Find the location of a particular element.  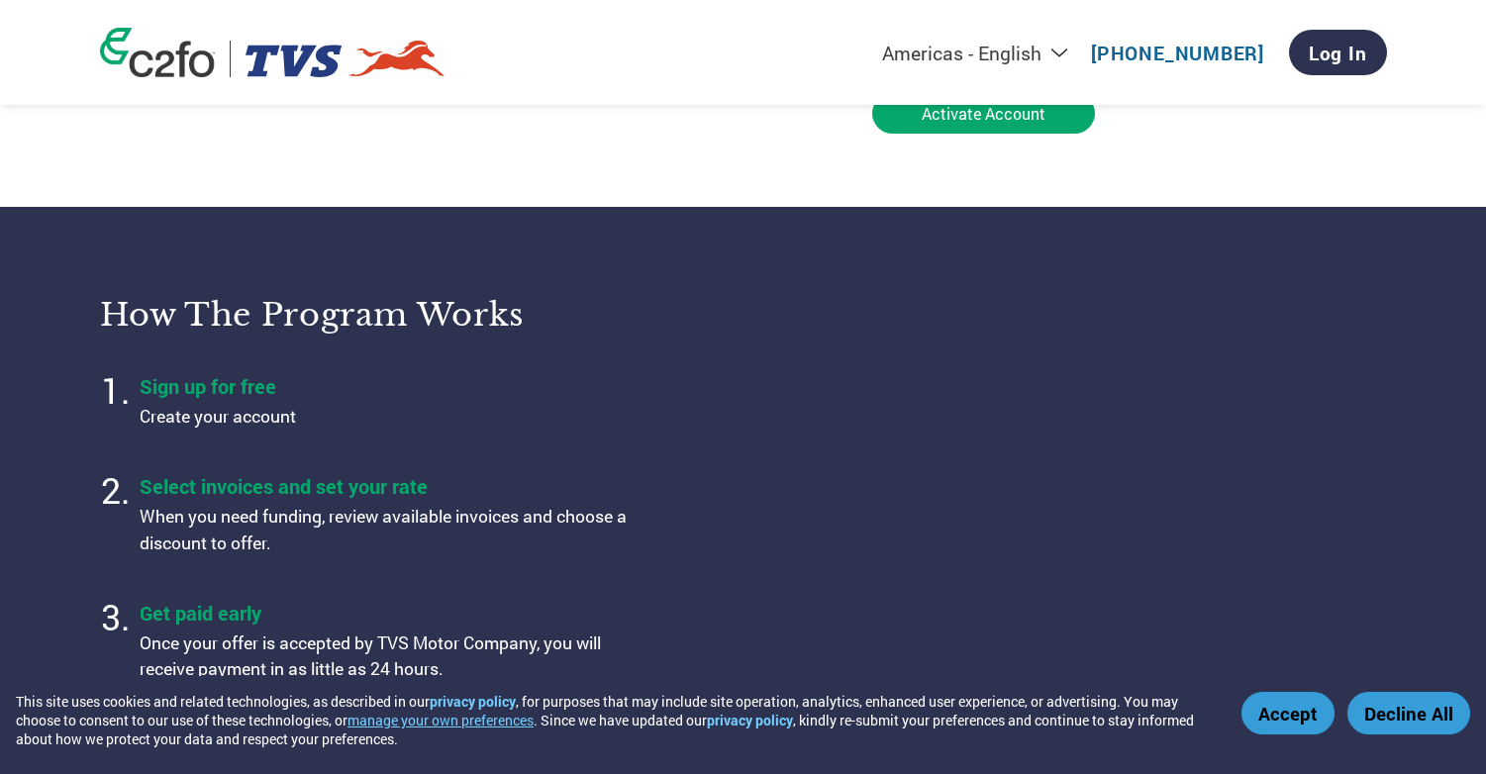

a: Log In is located at coordinates (1338, 52).